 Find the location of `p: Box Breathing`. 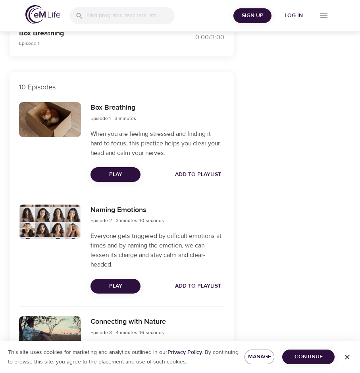

p: Box Breathing is located at coordinates (95, 33).